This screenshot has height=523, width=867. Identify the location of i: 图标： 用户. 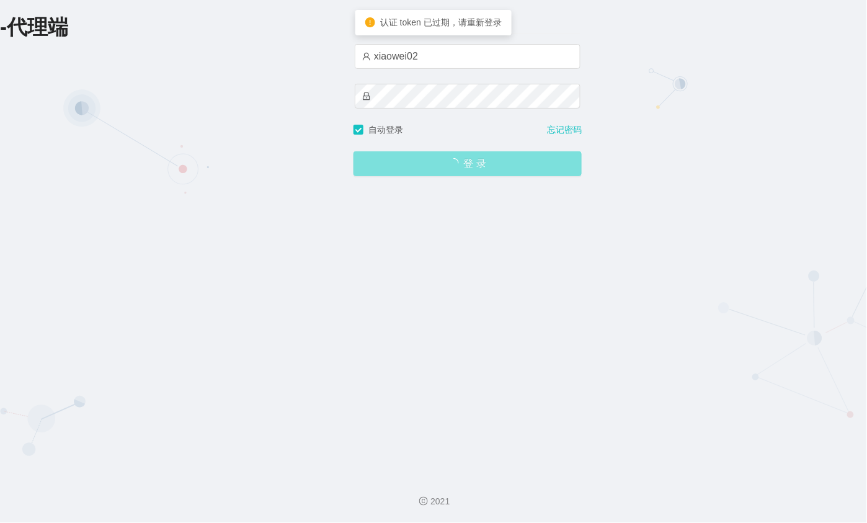
(367, 56).